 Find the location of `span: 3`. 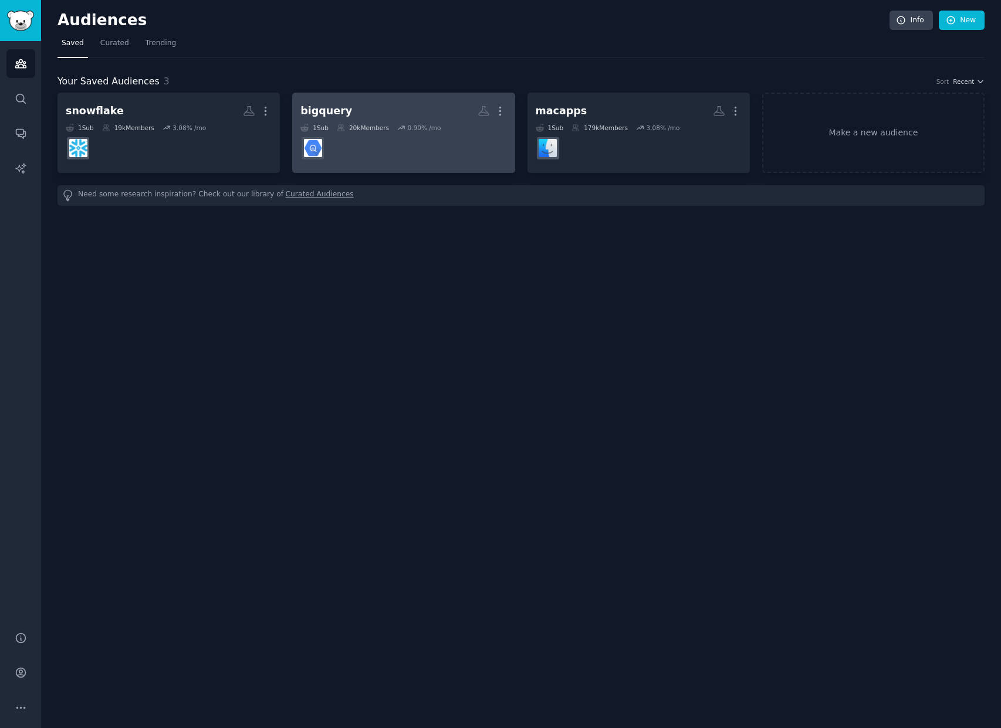

span: 3 is located at coordinates (167, 81).